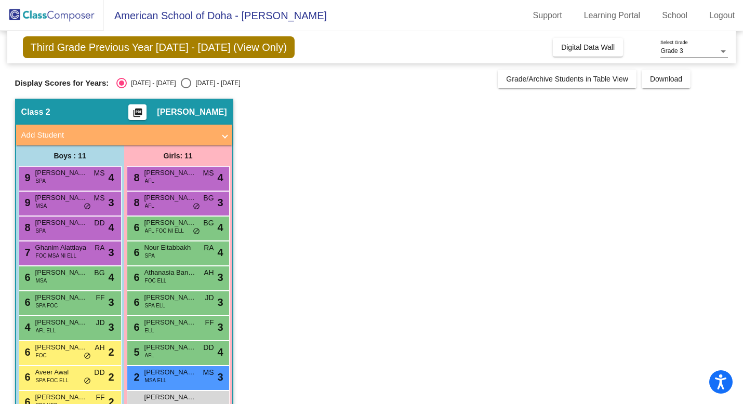 This screenshot has width=743, height=404. I want to click on span: Ghanim Alattiaya, so click(61, 248).